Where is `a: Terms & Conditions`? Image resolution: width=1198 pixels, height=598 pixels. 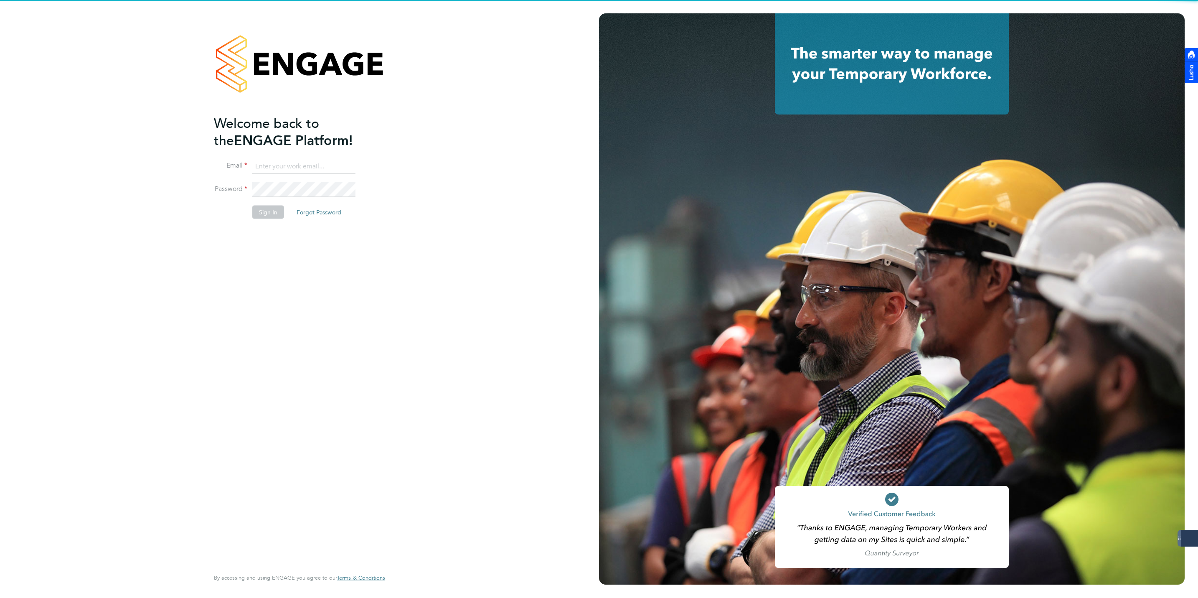
a: Terms & Conditions is located at coordinates (361, 578).